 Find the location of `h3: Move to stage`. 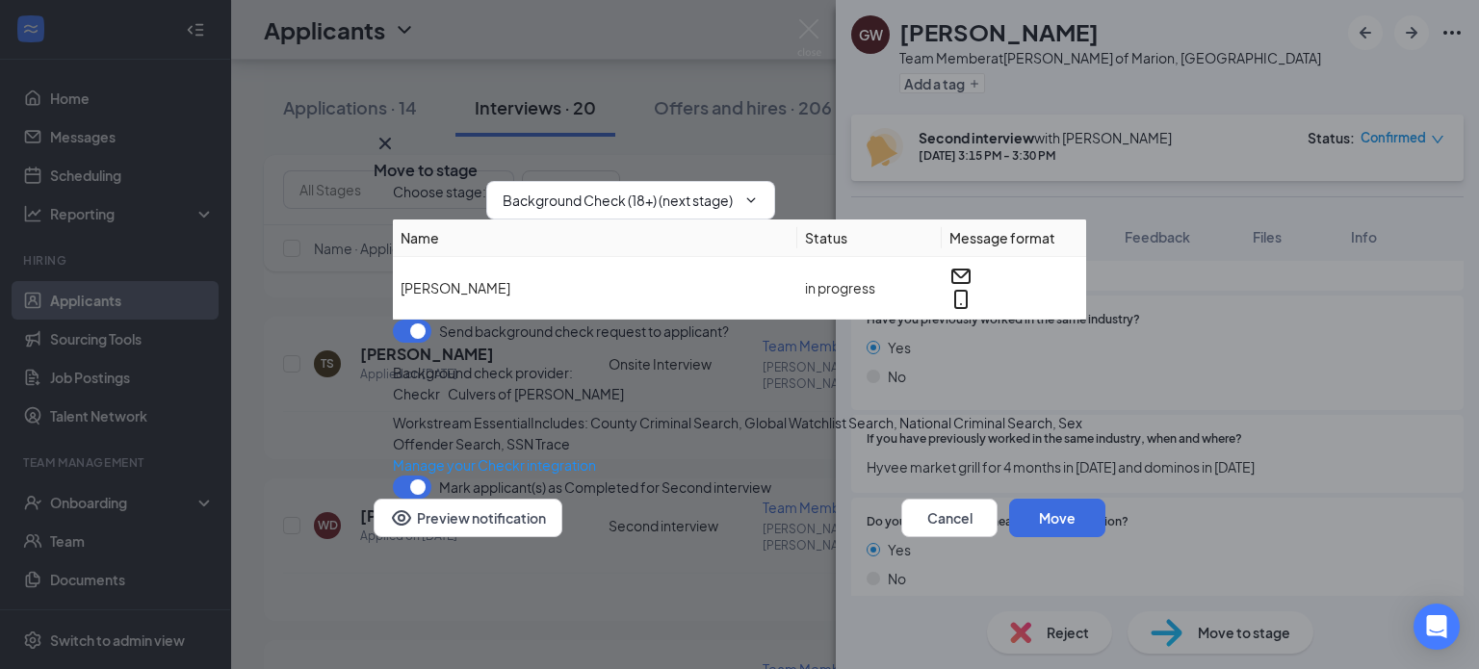

h3: Move to stage is located at coordinates (425, 170).